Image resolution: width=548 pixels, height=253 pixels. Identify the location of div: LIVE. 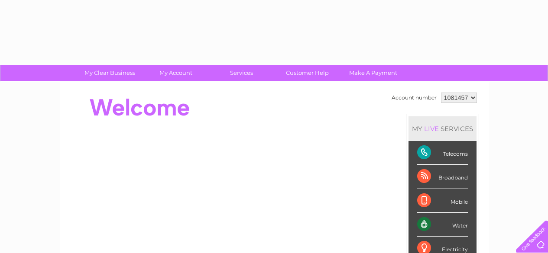
(431, 129).